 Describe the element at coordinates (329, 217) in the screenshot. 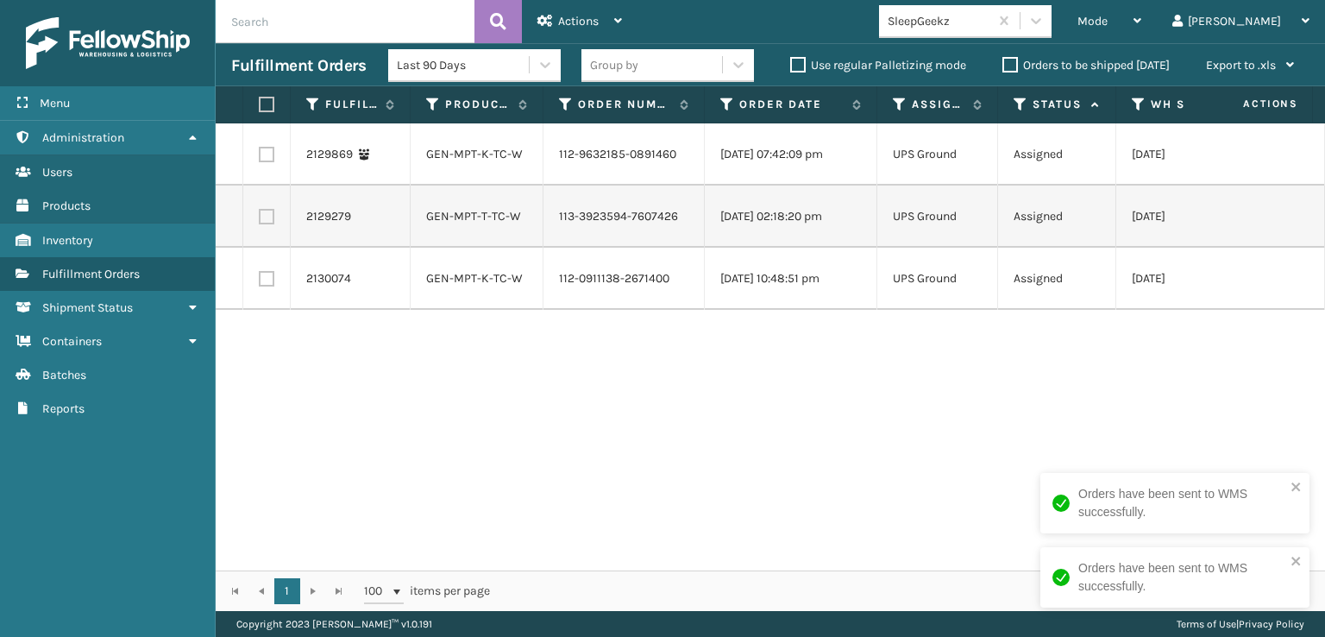

I see `a: 2129279` at that location.